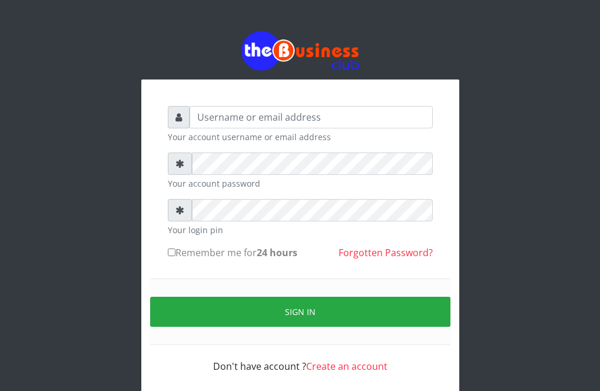  I want to click on button: Sign in, so click(300, 311).